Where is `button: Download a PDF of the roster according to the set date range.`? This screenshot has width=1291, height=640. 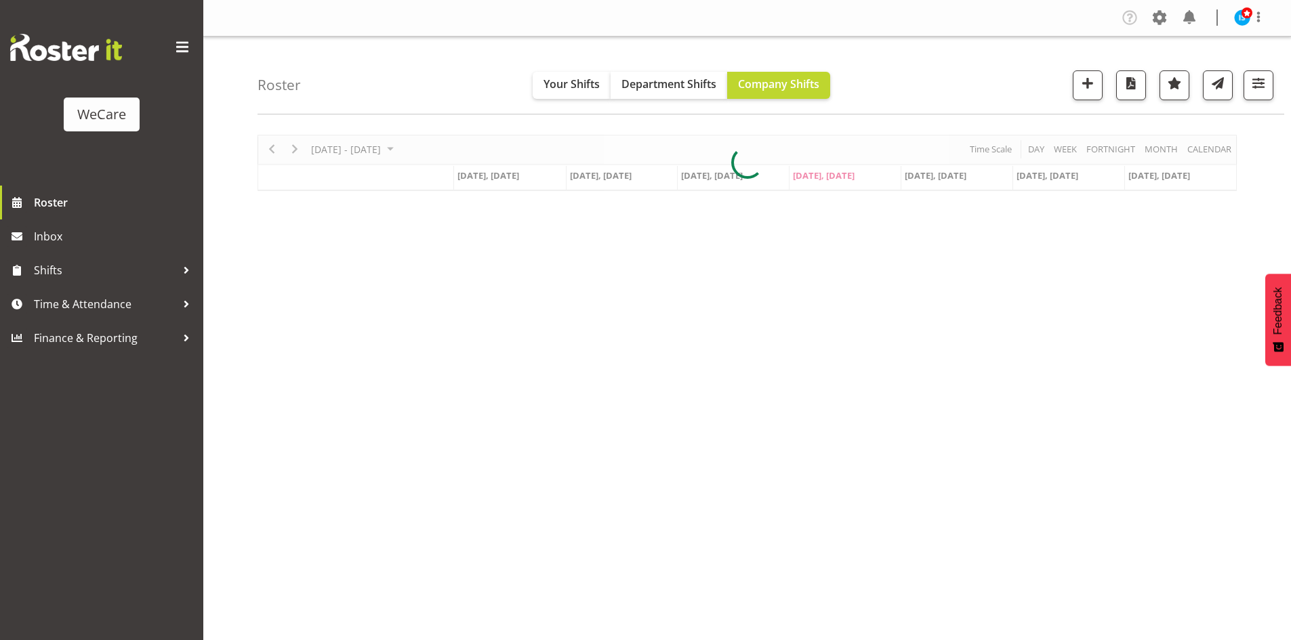 button: Download a PDF of the roster according to the set date range. is located at coordinates (1131, 85).